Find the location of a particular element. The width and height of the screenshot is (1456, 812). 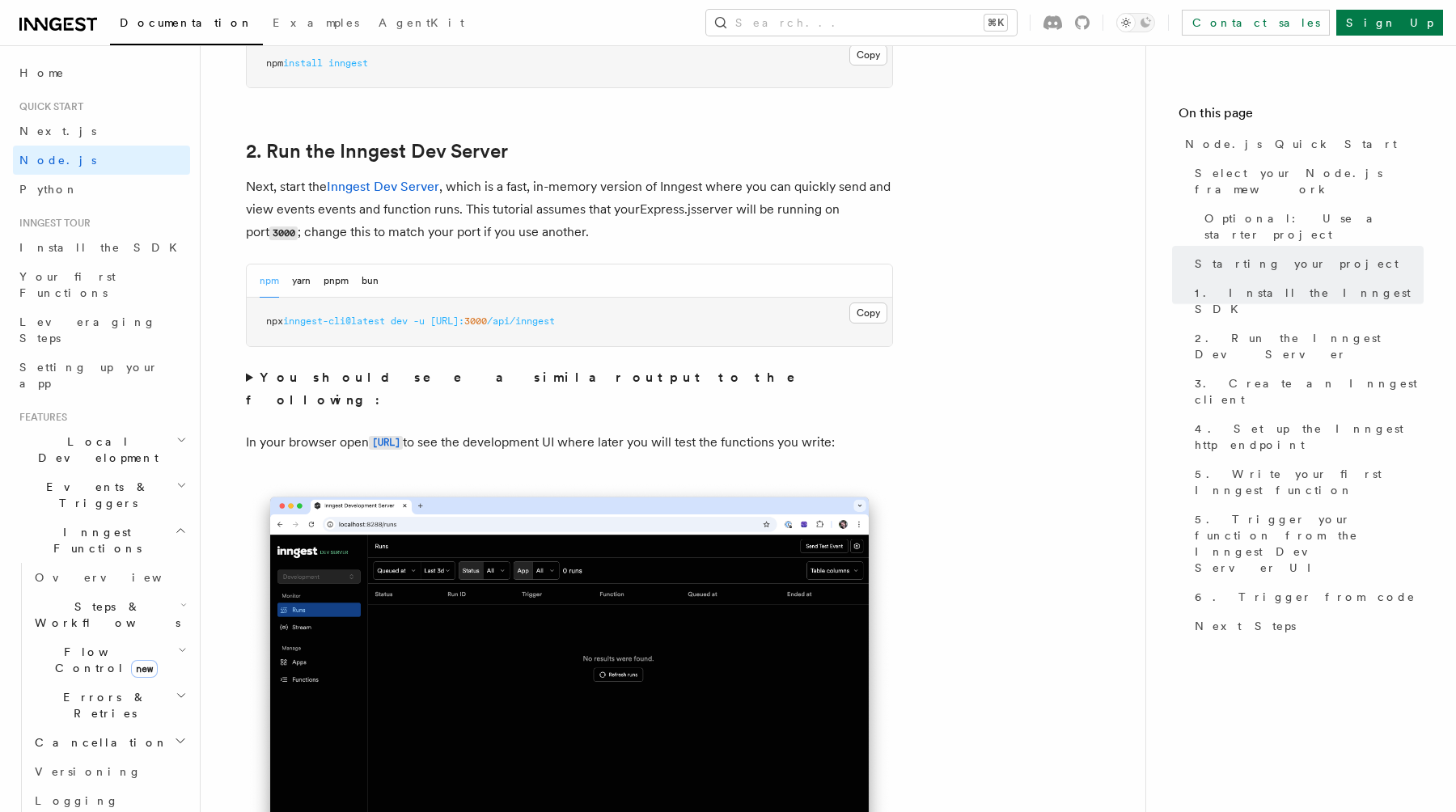

strong: You should see a similar output to the following: is located at coordinates (532, 389).